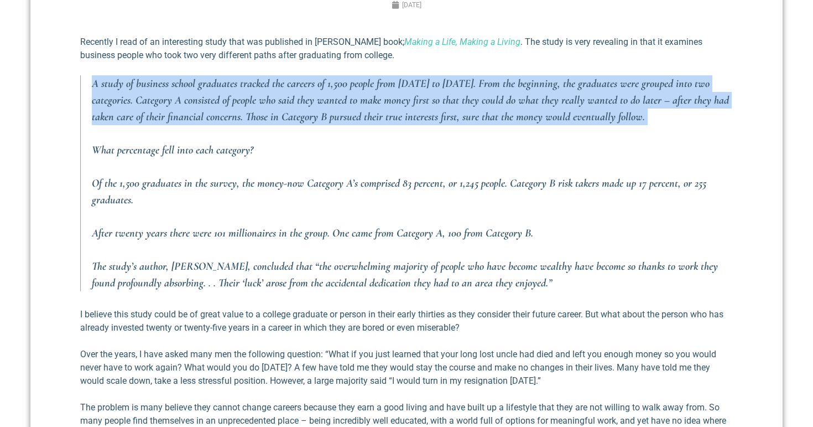 The width and height of the screenshot is (813, 427). I want to click on p: Over the years, I have asked many men the following question: “What if you just learned that your..., so click(407, 367).